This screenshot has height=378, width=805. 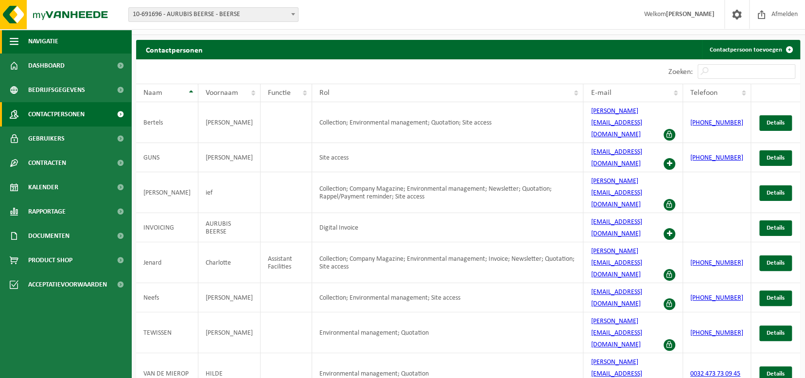 What do you see at coordinates (448, 297) in the screenshot?
I see `td: Collection; Environmental management; Site access` at bounding box center [448, 297].